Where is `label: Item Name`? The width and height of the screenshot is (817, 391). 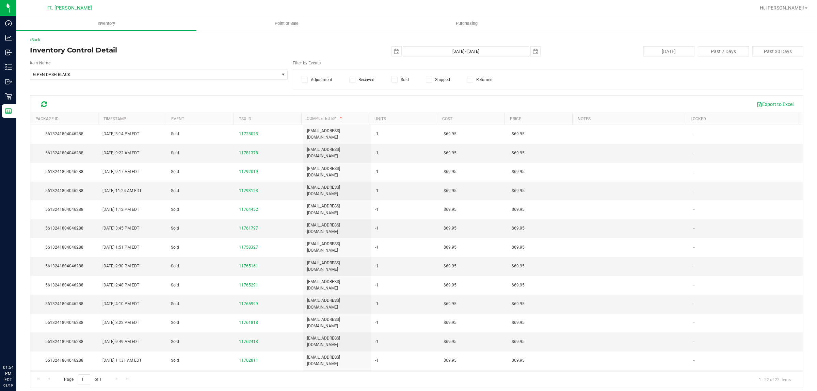 label: Item Name is located at coordinates (40, 63).